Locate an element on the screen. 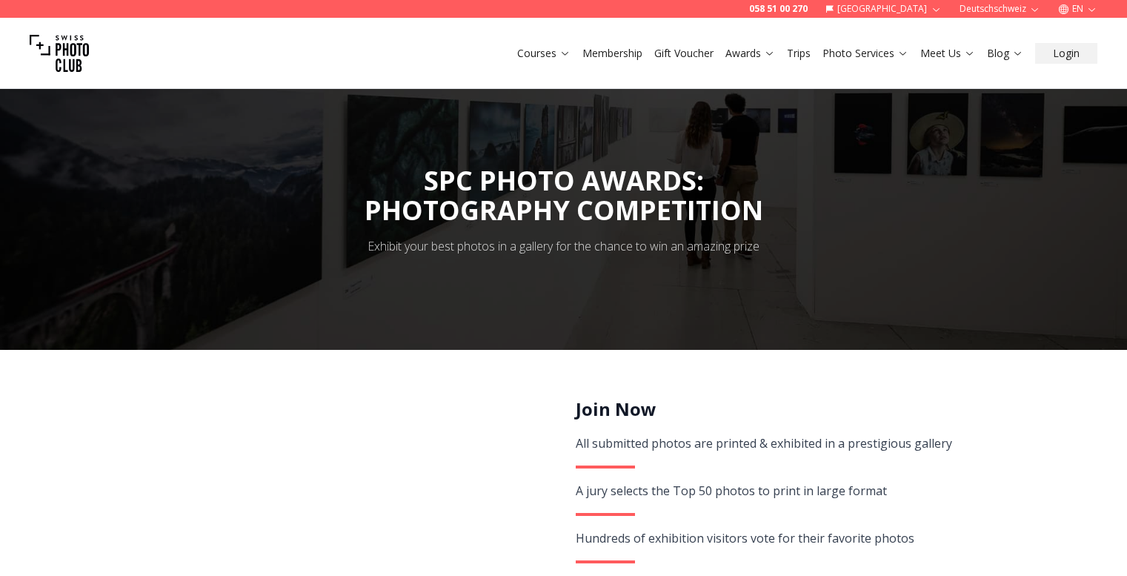 This screenshot has width=1127, height=576. a: Awards is located at coordinates (750, 53).